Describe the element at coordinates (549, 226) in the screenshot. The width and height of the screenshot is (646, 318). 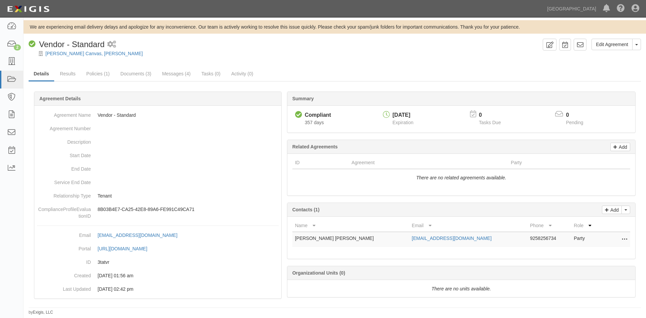
I see `th: Phone` at that location.